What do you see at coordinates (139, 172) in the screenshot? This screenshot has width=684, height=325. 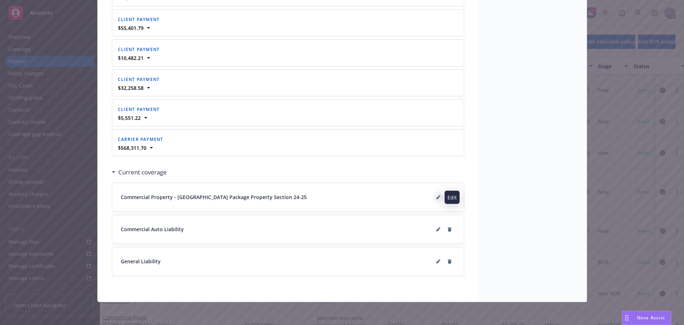 I see `div: Current coverage` at bounding box center [139, 172].